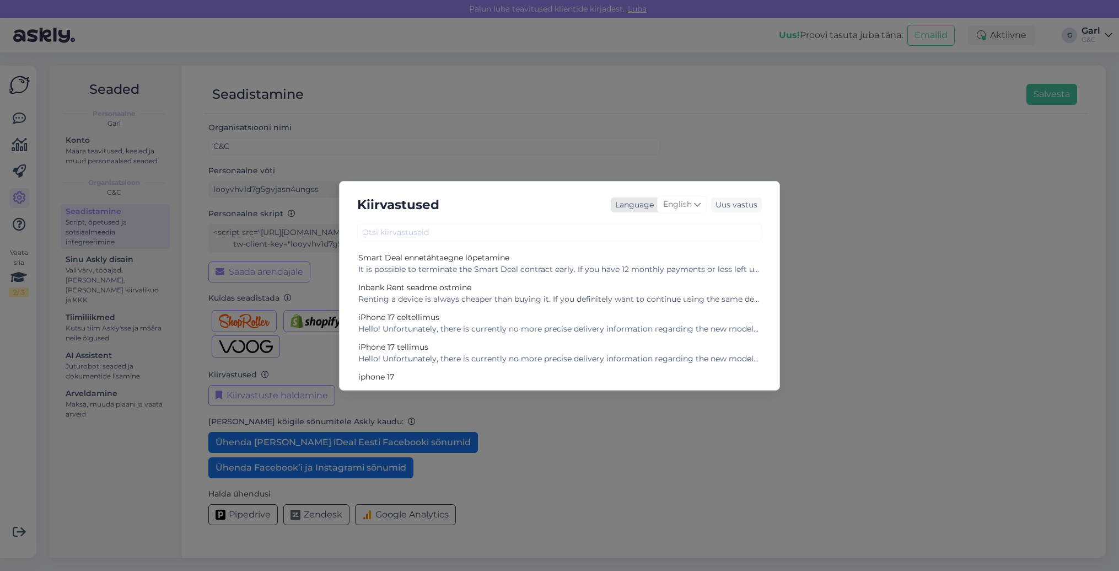 The height and width of the screenshot is (571, 1119). I want to click on span: English, so click(678, 205).